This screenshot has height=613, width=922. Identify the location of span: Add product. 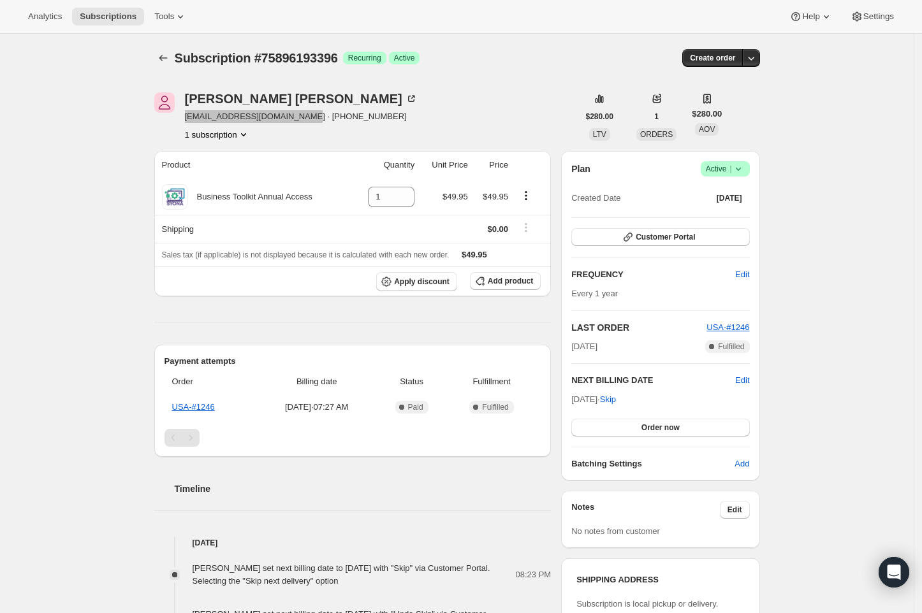
(510, 281).